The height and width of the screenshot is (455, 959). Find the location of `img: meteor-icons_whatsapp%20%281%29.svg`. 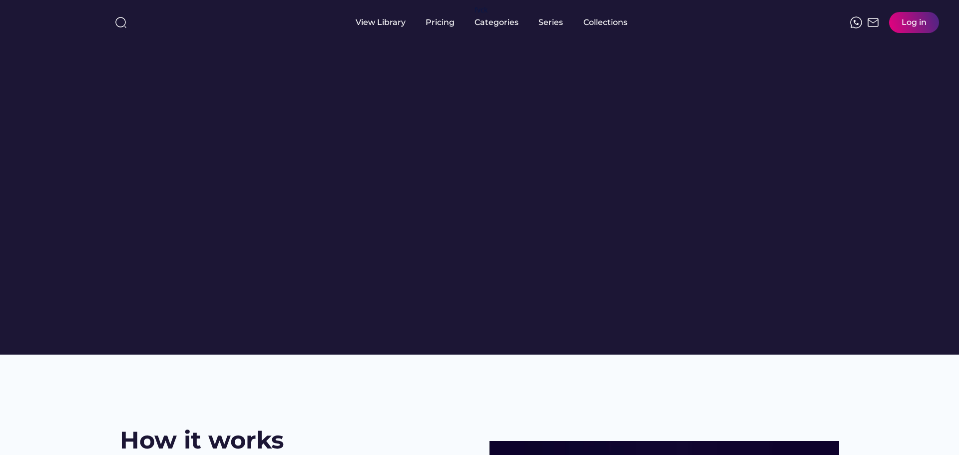

img: meteor-icons_whatsapp%20%281%29.svg is located at coordinates (856, 22).